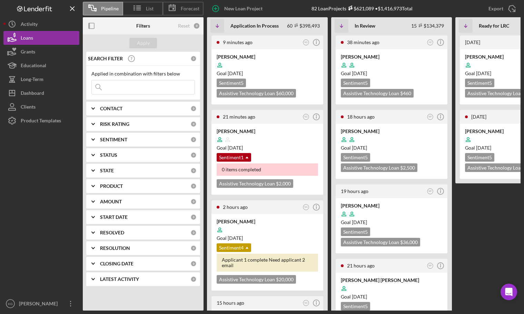 This screenshot has width=524, height=314. I want to click on b: CONTACT, so click(111, 109).